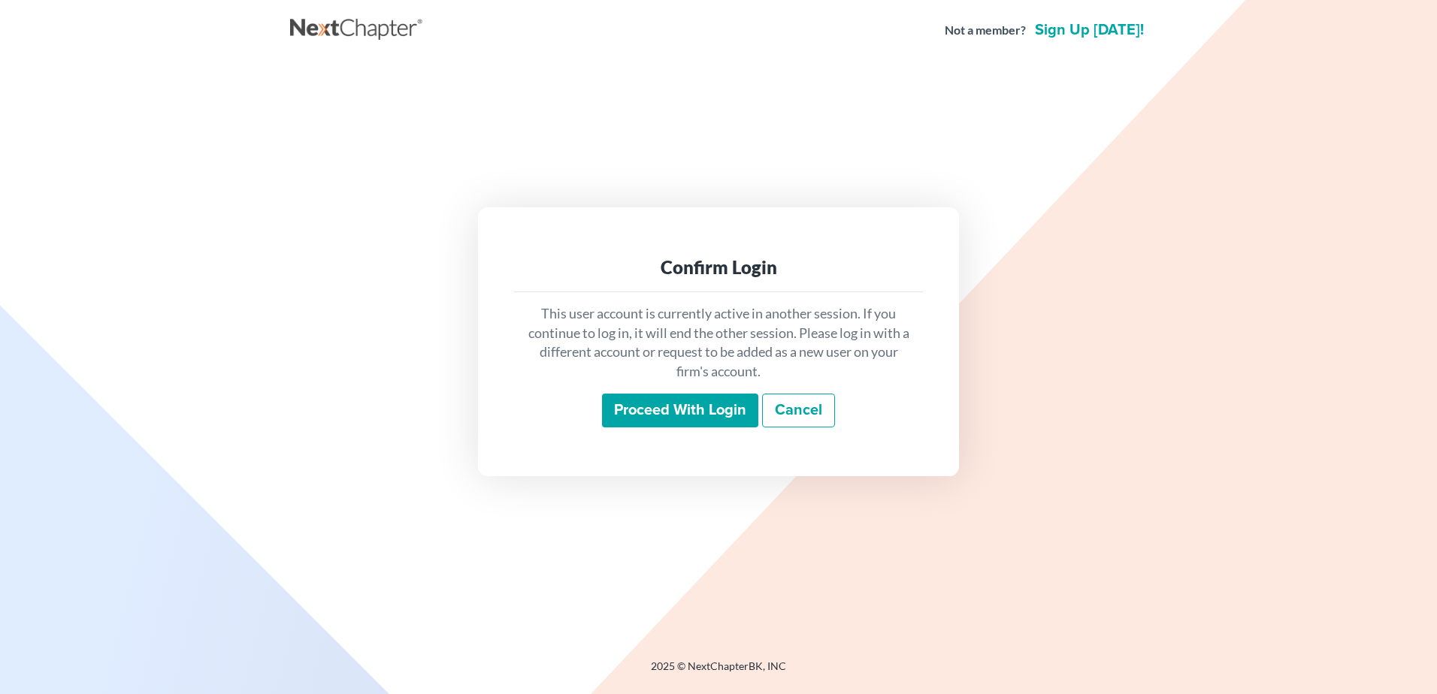 This screenshot has height=694, width=1437. Describe the element at coordinates (680, 411) in the screenshot. I see `input: Proceed with login` at that location.